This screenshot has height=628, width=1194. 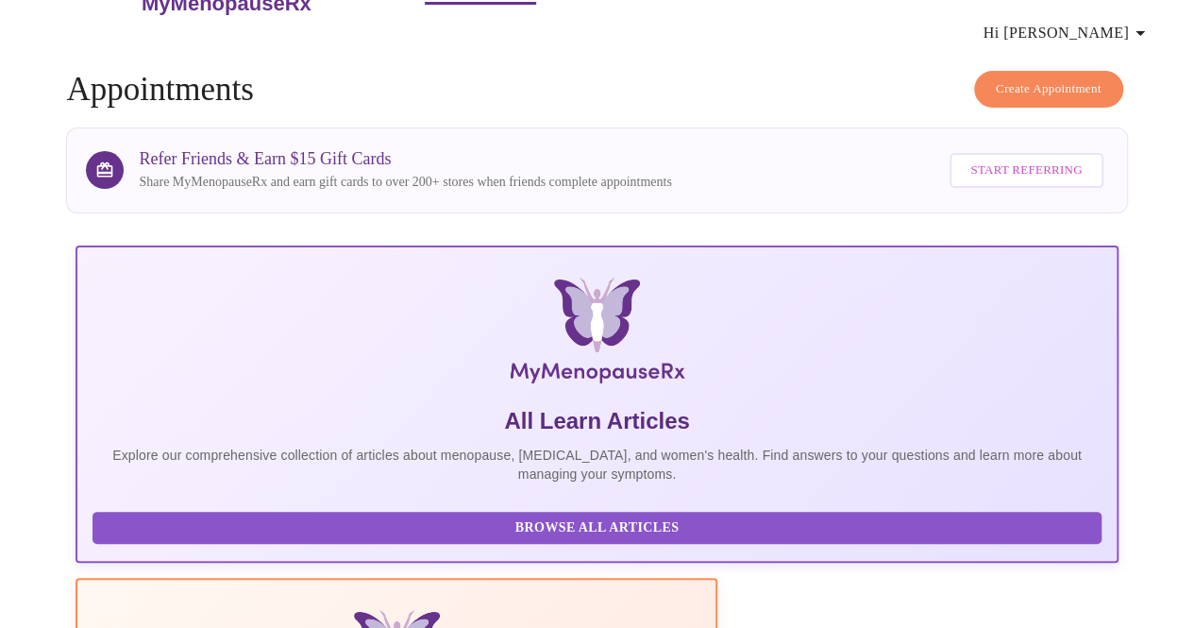 I want to click on h3: Refer Friends & Earn $15 Gift Cards, so click(x=405, y=159).